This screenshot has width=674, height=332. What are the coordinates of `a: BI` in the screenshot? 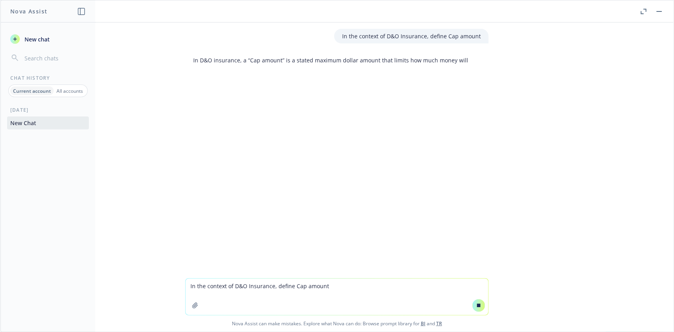 It's located at (423, 323).